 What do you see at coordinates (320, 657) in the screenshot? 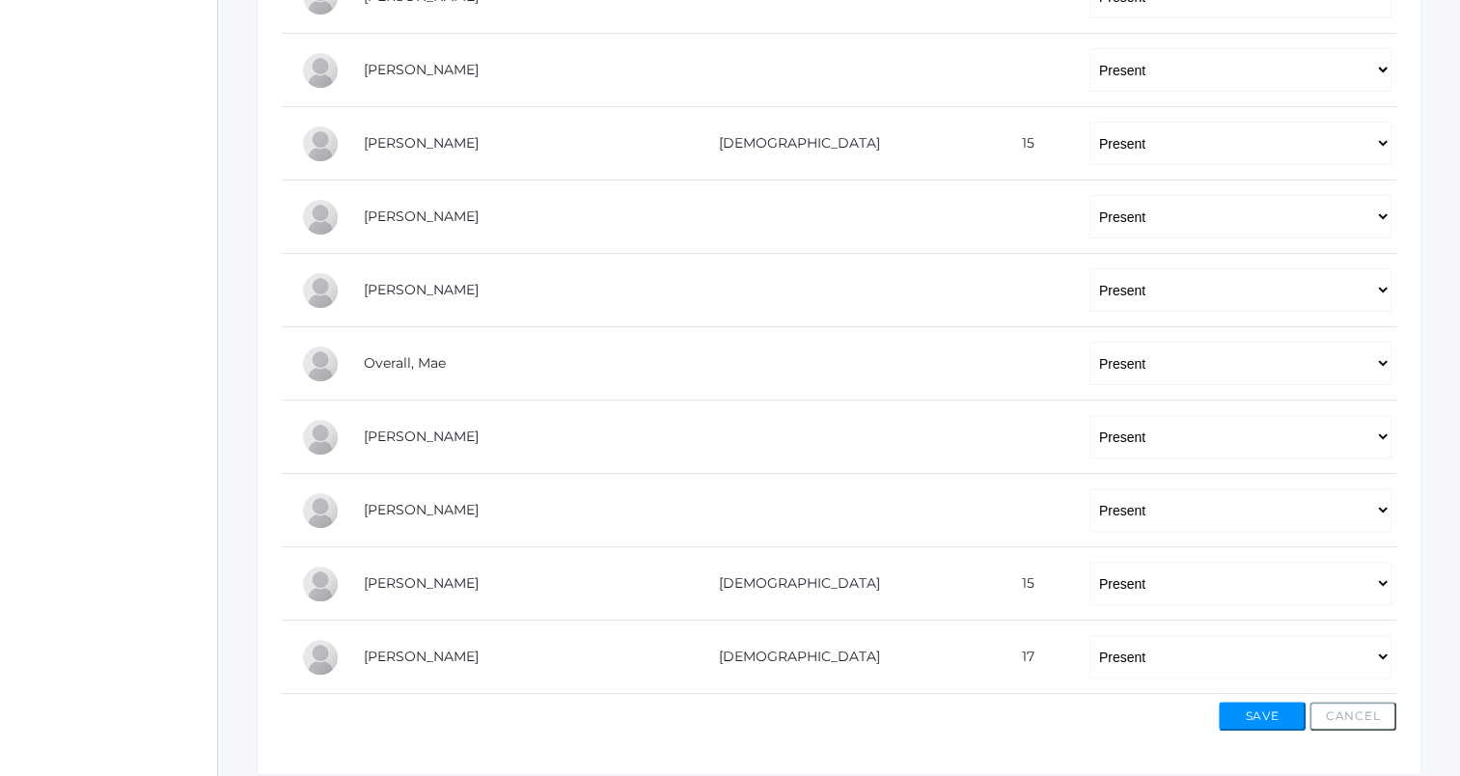
I see `div: Brody Slawson` at bounding box center [320, 657].